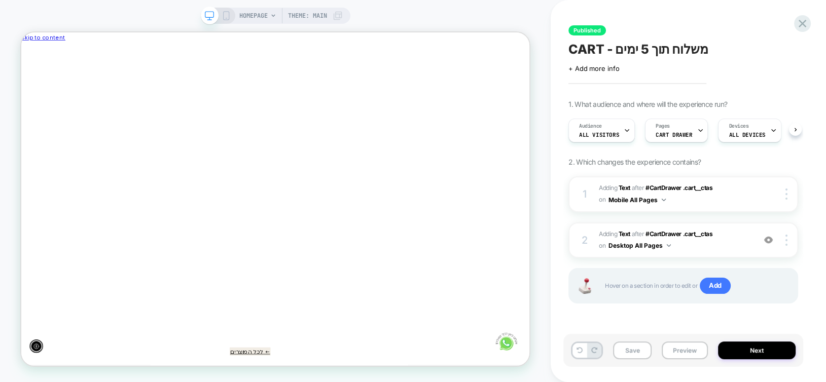 This screenshot has width=826, height=382. Describe the element at coordinates (757, 350) in the screenshot. I see `button: Next` at that location.